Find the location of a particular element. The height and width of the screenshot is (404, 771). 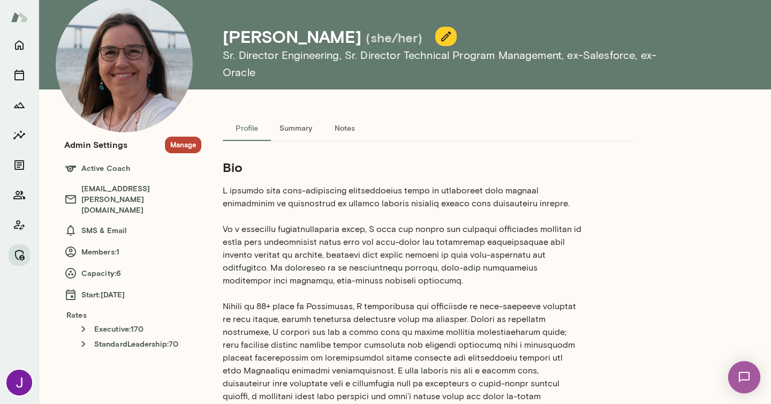

button: Growth Plan is located at coordinates (19, 105).